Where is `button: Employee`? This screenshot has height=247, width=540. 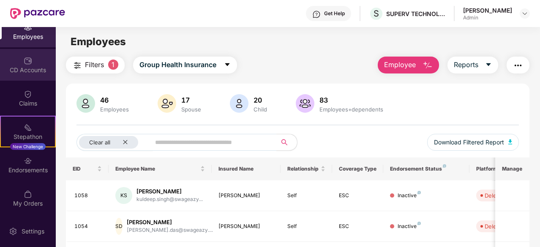
button: Employee is located at coordinates (408, 65).